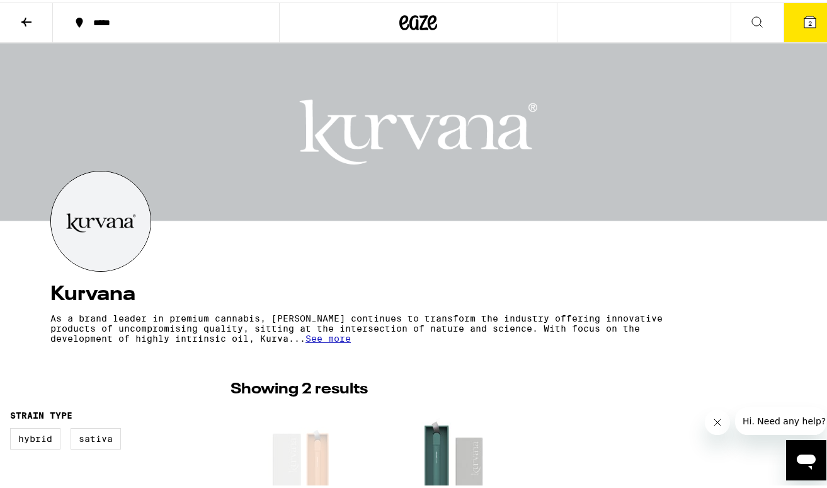 Image resolution: width=827 pixels, height=488 pixels. What do you see at coordinates (418, 292) in the screenshot?
I see `h4: Kurvana` at bounding box center [418, 292].